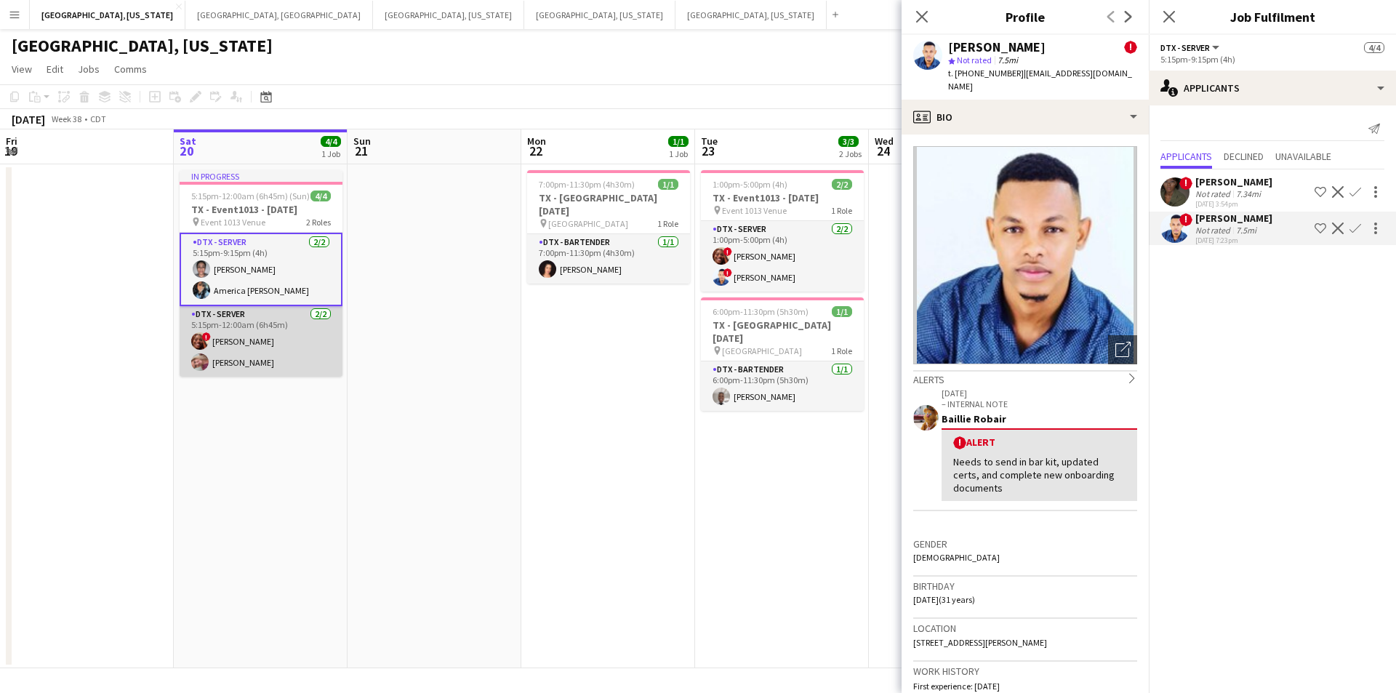 The height and width of the screenshot is (693, 1396). Describe the element at coordinates (1039, 419) in the screenshot. I see `div: Baillie Robair` at that location.